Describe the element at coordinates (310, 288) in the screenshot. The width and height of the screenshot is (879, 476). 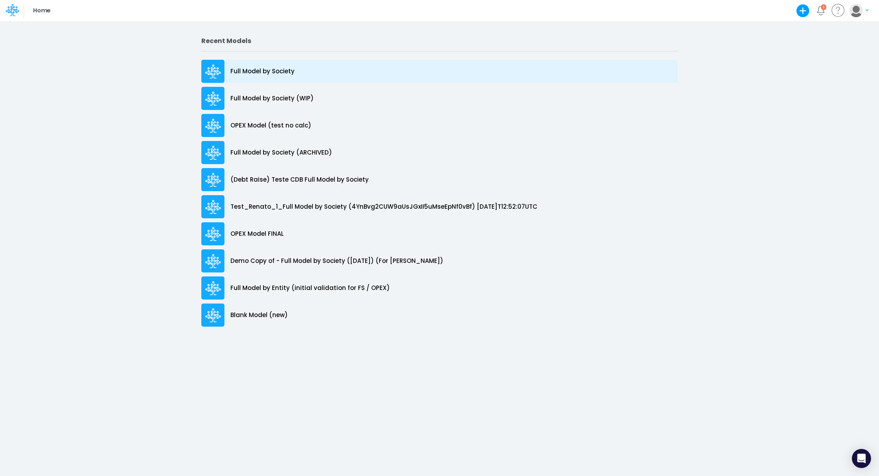
I see `p: Full Model by Entity (initial validation for FS / OPEX)` at that location.